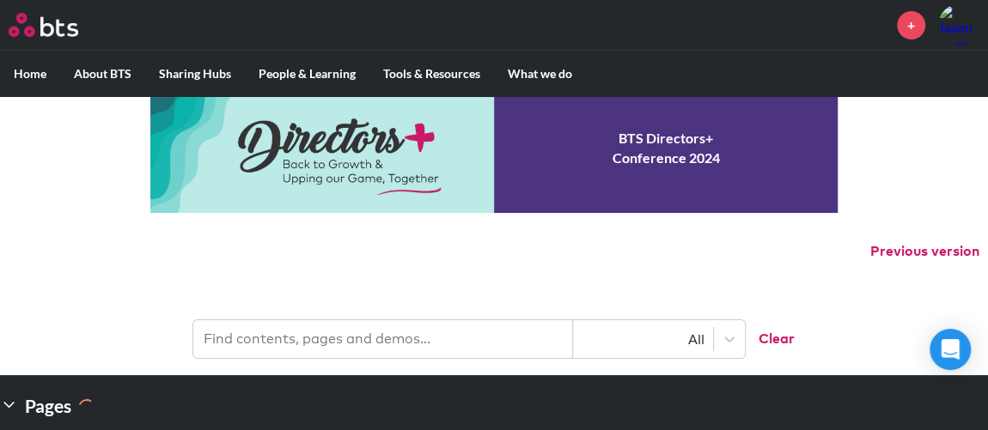  I want to click on input: Find contents, pages and demos..., so click(383, 339).